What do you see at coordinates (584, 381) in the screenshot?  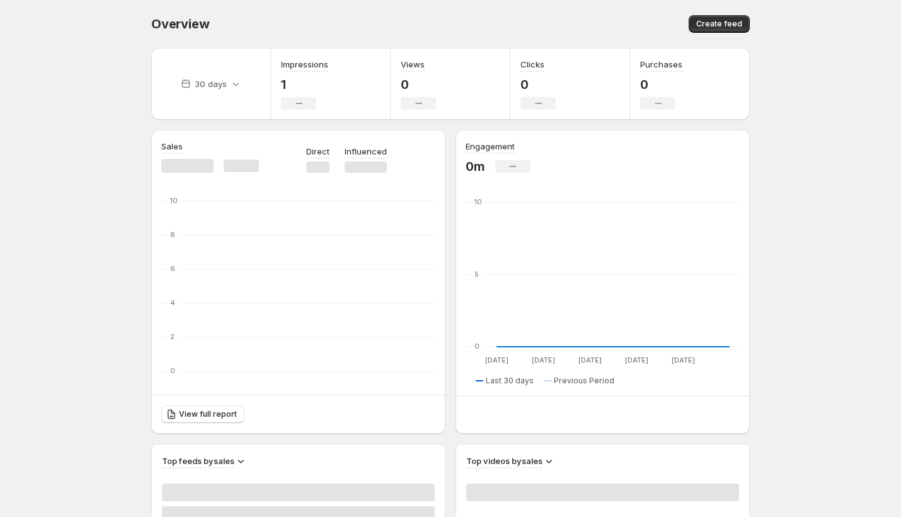 I see `span: Previous Period` at bounding box center [584, 381].